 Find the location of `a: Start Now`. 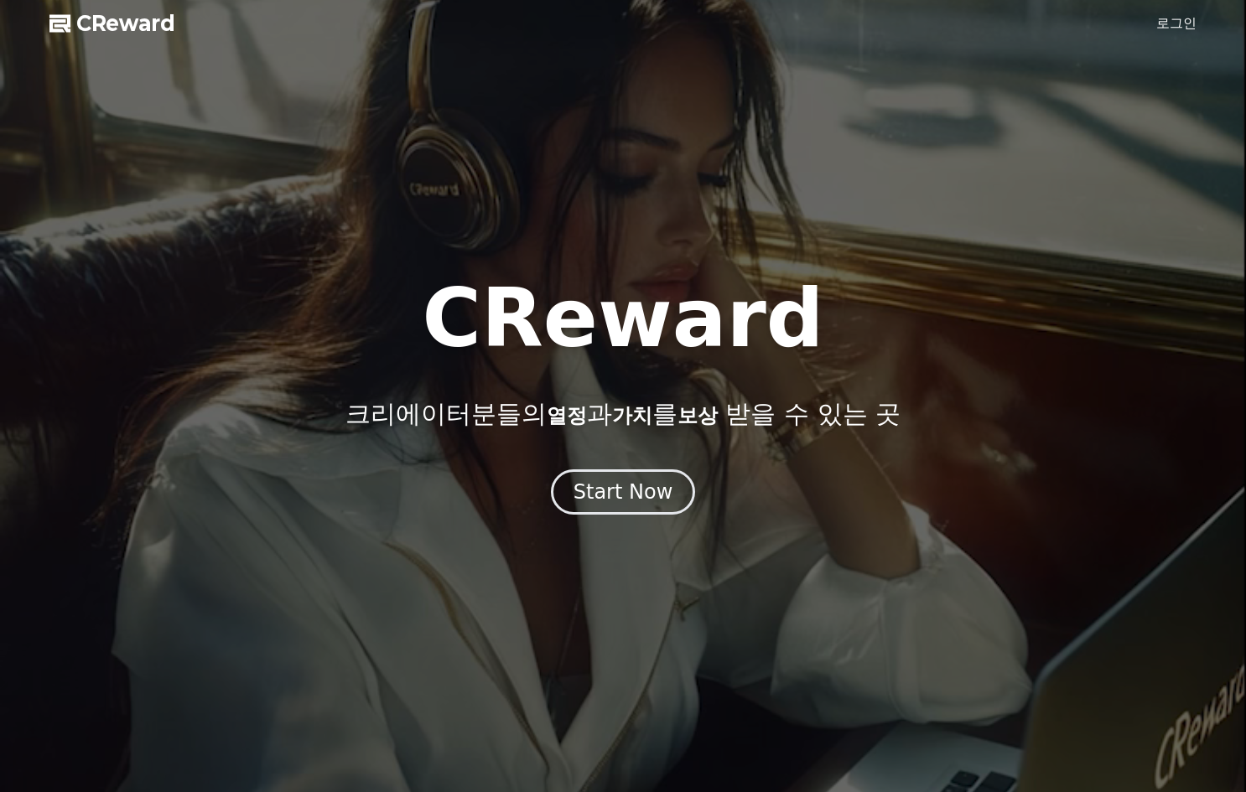

a: Start Now is located at coordinates (623, 494).